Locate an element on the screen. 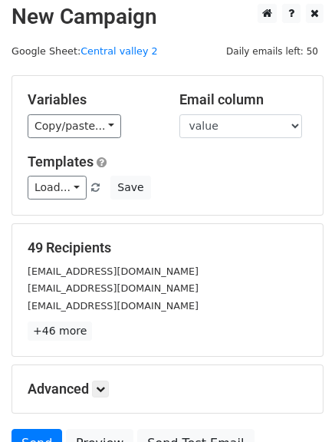 Image resolution: width=335 pixels, height=442 pixels. a: +46 more is located at coordinates (60, 331).